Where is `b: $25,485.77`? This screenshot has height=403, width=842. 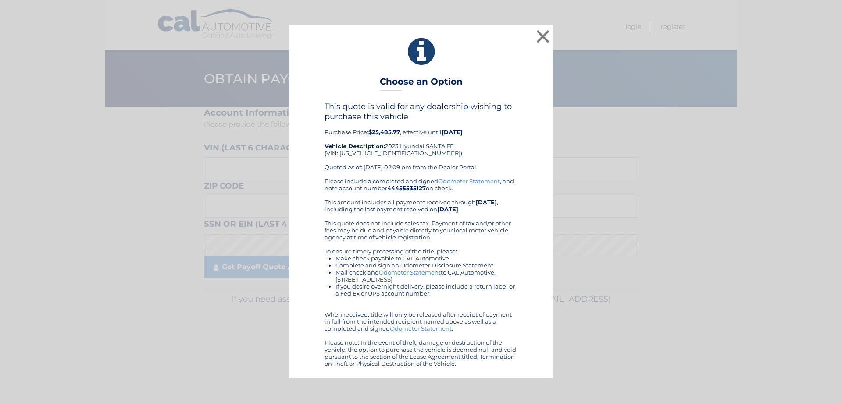 b: $25,485.77 is located at coordinates (384, 132).